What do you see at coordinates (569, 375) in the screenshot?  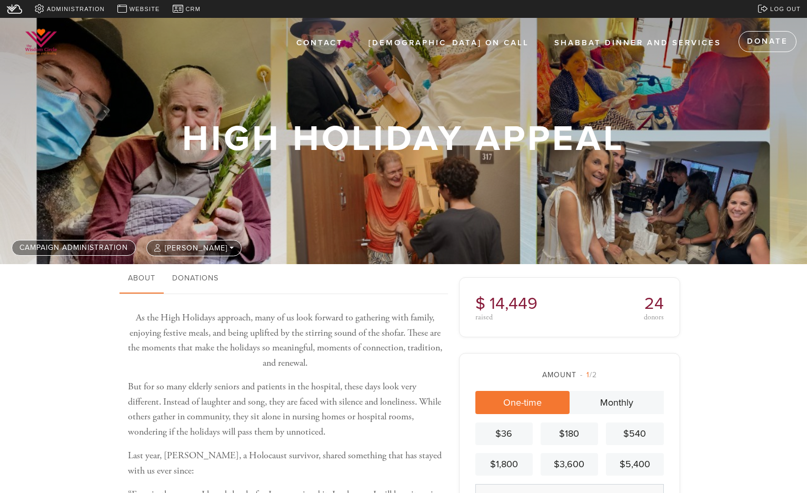 I see `div: Amount` at bounding box center [569, 375].